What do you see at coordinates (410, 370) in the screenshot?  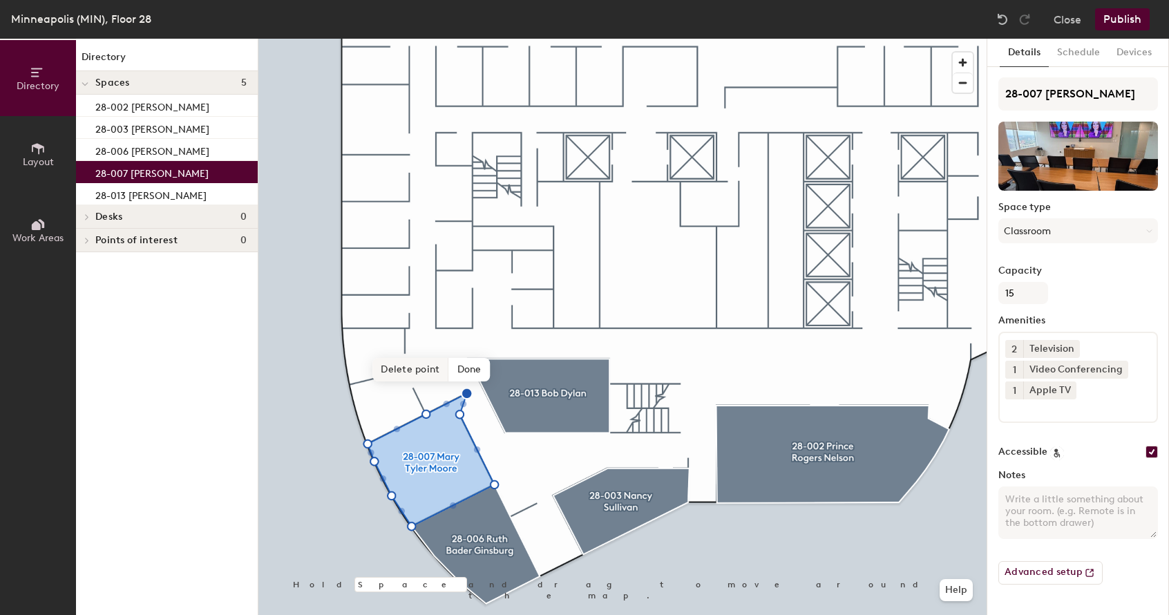 I see `span: Delete point` at bounding box center [410, 370].